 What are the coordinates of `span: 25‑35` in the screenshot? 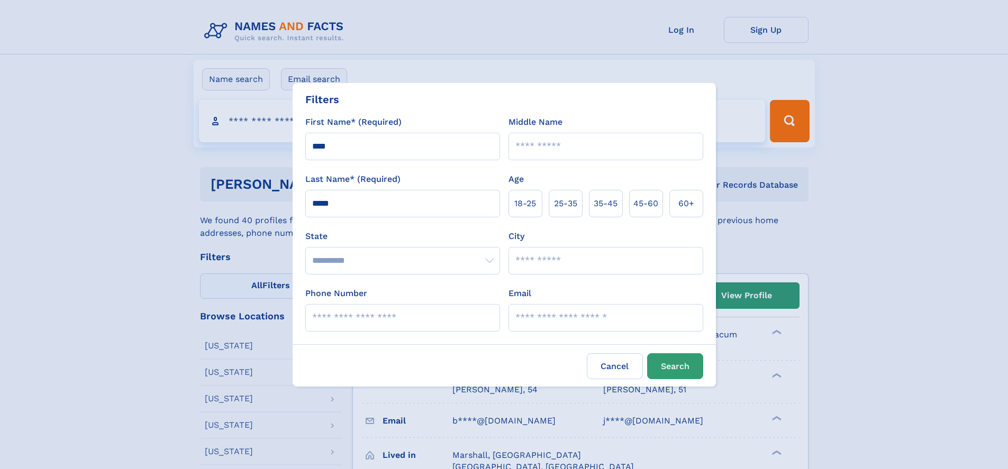 It's located at (565, 204).